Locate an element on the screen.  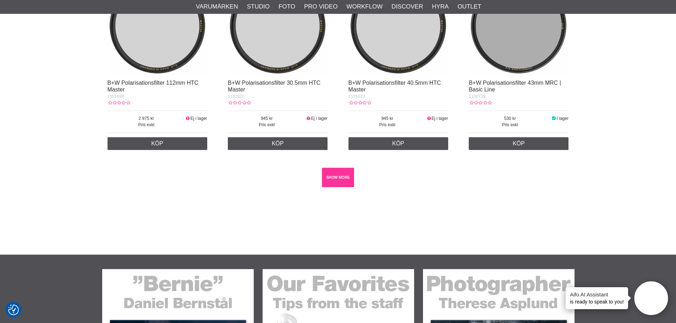
a: Foto is located at coordinates (287, 7).